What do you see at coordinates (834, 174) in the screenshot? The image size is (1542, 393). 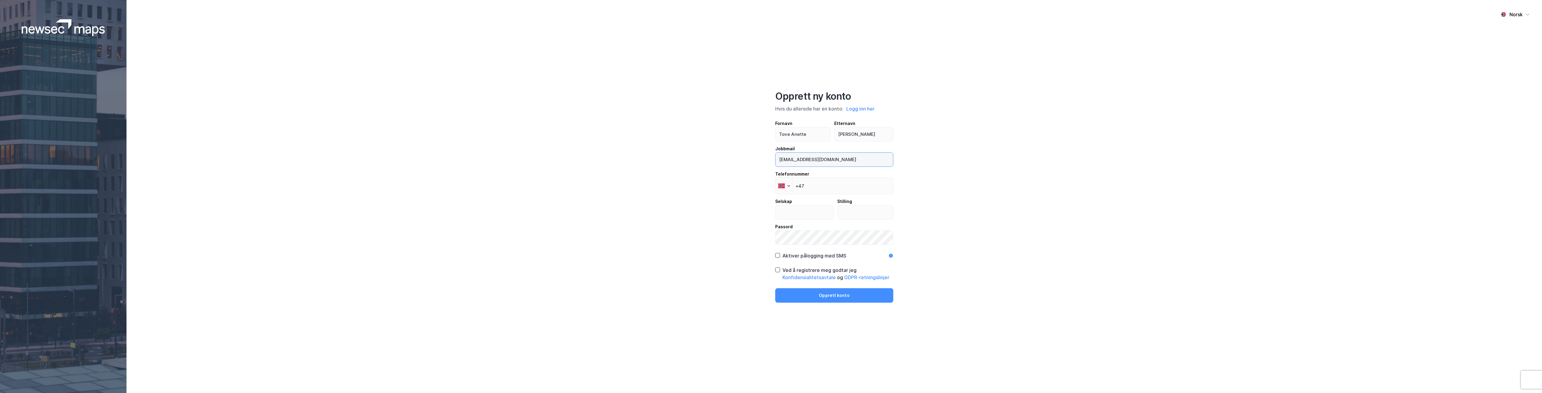 I see `div: Telefonnummer` at bounding box center [834, 174].